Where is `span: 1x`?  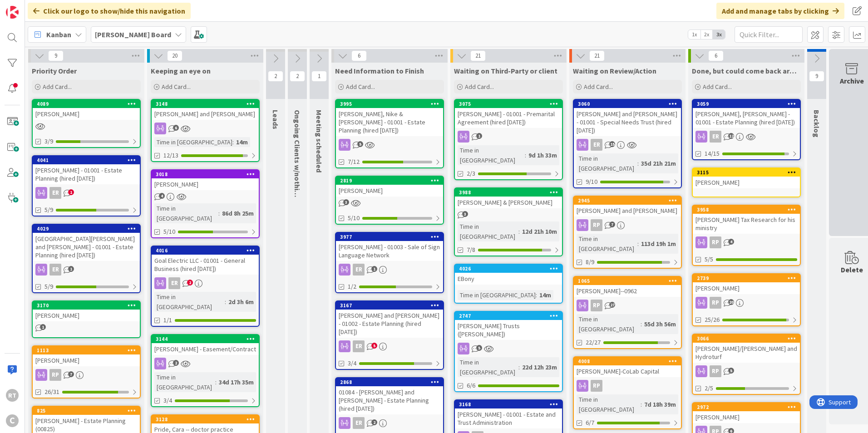 span: 1x is located at coordinates (694, 34).